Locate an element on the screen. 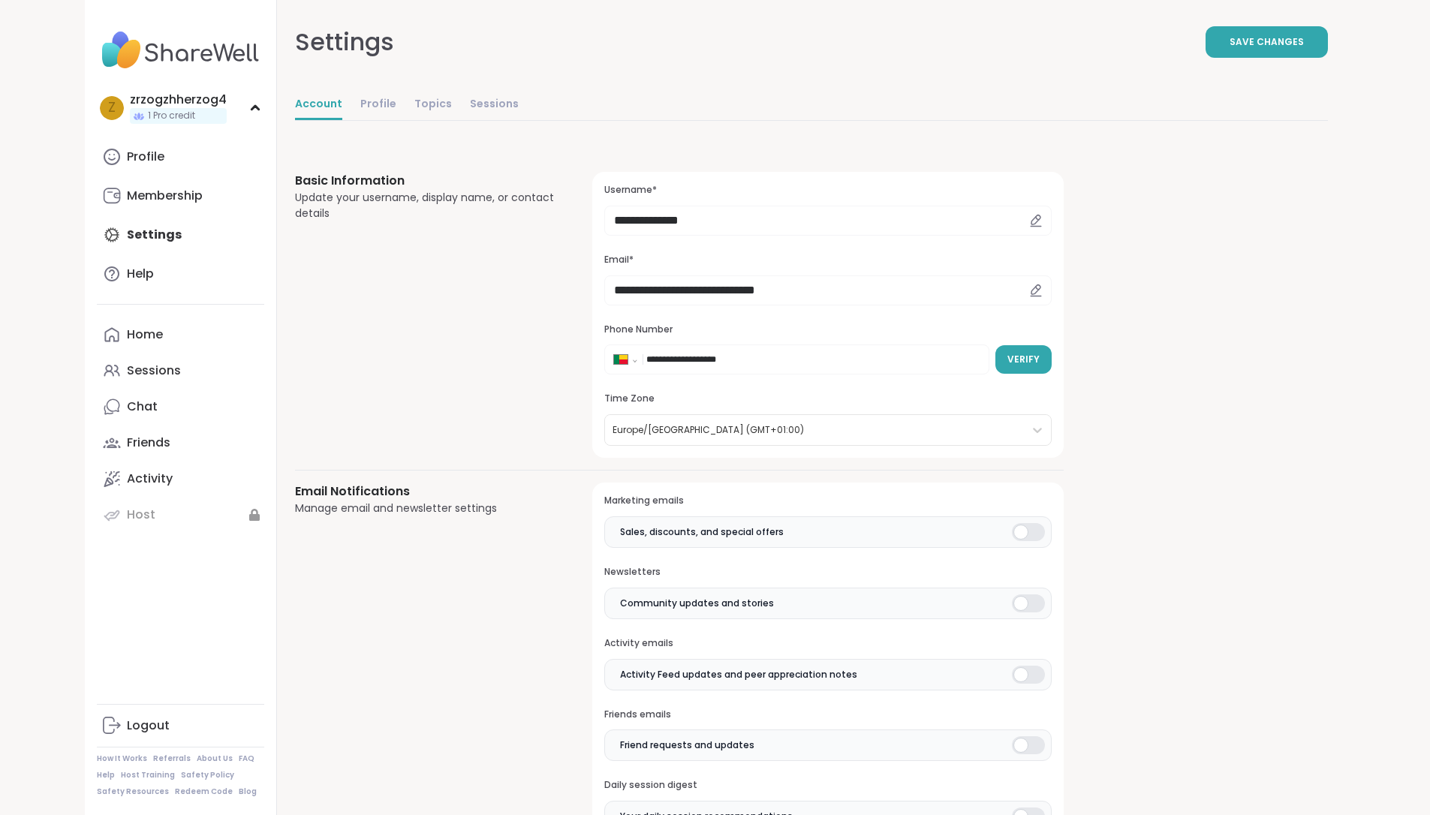 This screenshot has height=815, width=1430. img: ShareWell Nav Logo is located at coordinates (180, 50).